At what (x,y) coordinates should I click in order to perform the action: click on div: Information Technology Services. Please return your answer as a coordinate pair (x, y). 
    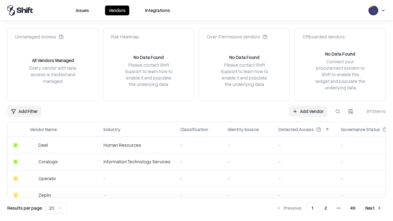
    Looking at the image, I should click on (137, 161).